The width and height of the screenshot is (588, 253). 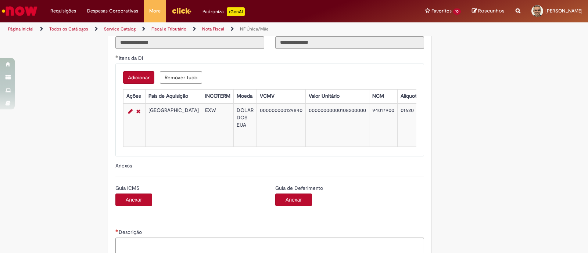 I want to click on a: Página inicial, so click(x=21, y=29).